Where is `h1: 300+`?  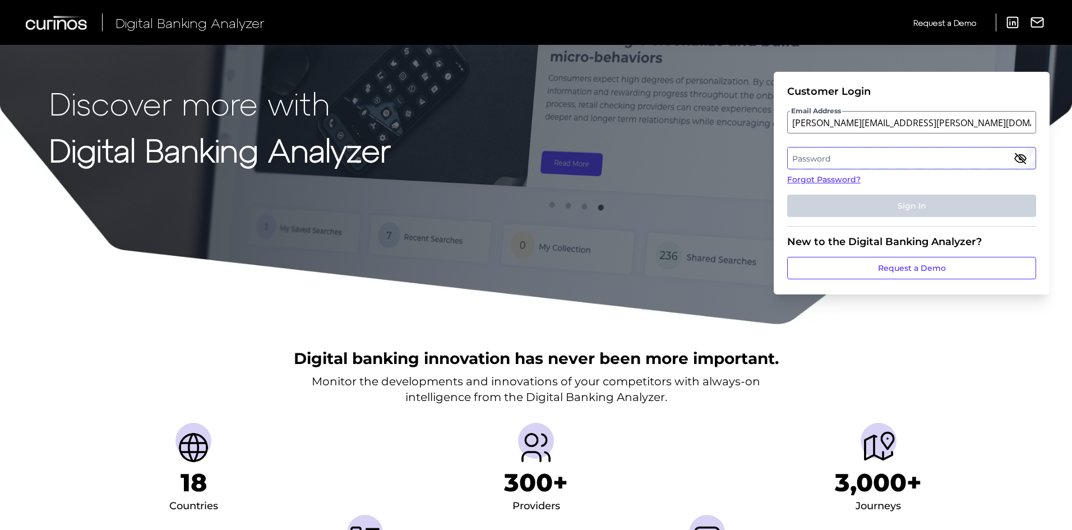 h1: 300+ is located at coordinates (536, 482).